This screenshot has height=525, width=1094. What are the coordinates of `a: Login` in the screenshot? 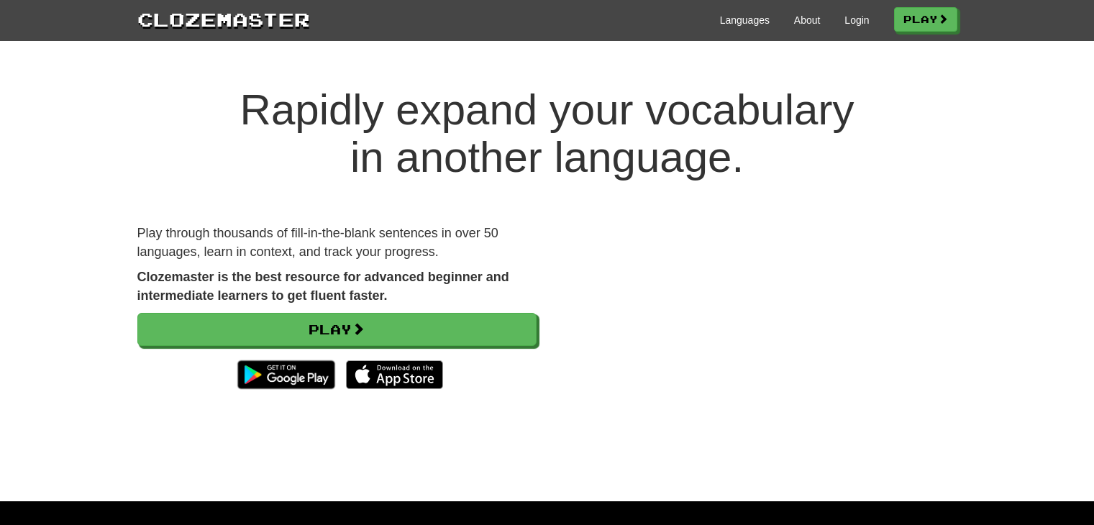 It's located at (856, 20).